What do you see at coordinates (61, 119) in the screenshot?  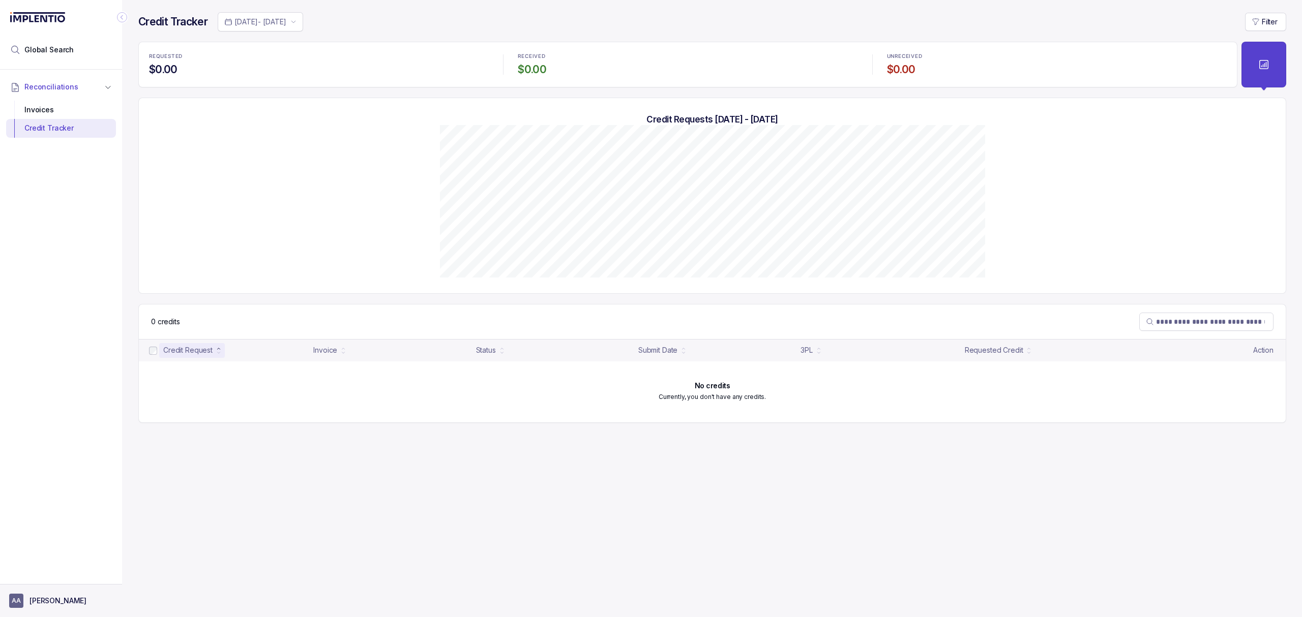 I see `div: Reconciliations` at bounding box center [61, 119].